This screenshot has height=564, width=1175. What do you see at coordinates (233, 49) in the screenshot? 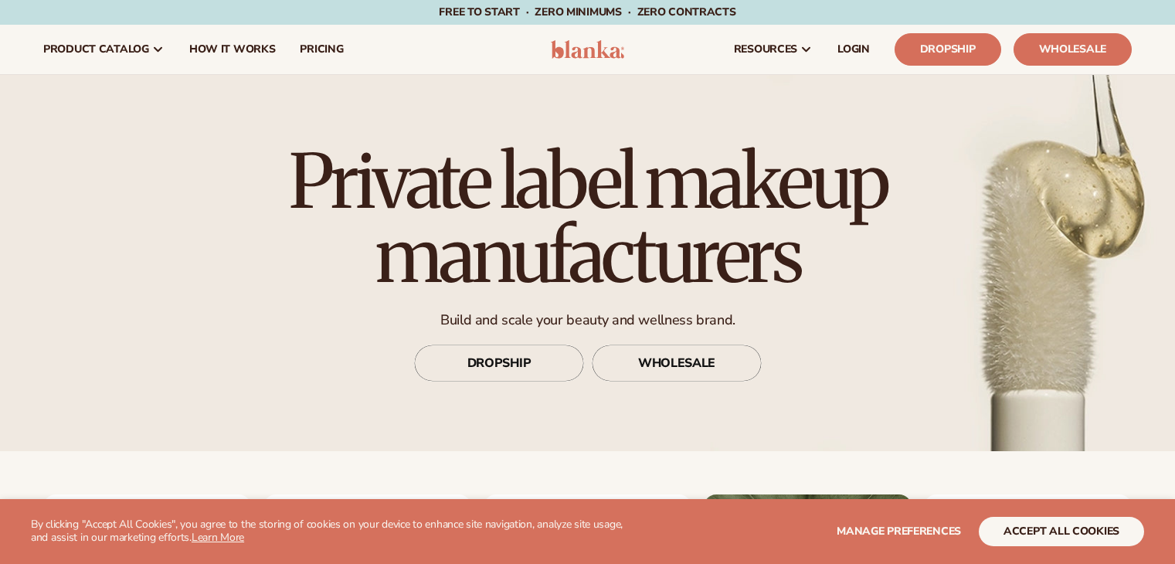
I see `span: How It Works` at bounding box center [233, 49].